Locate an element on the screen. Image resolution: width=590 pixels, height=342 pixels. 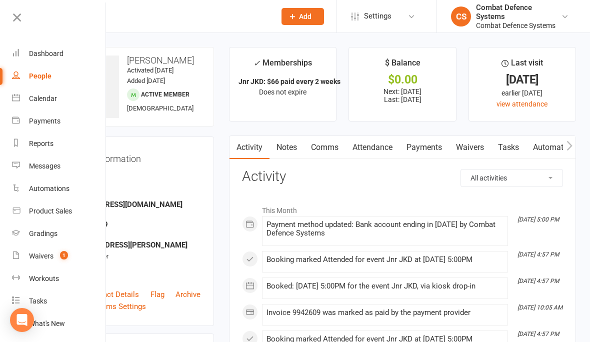
div: $0.00 is located at coordinates (402, 79).